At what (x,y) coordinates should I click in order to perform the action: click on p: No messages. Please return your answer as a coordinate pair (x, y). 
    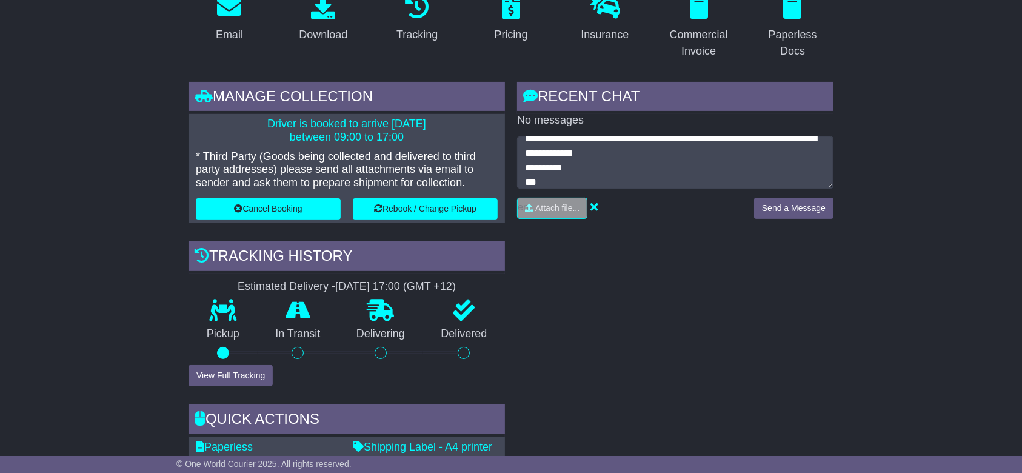
    Looking at the image, I should click on (675, 121).